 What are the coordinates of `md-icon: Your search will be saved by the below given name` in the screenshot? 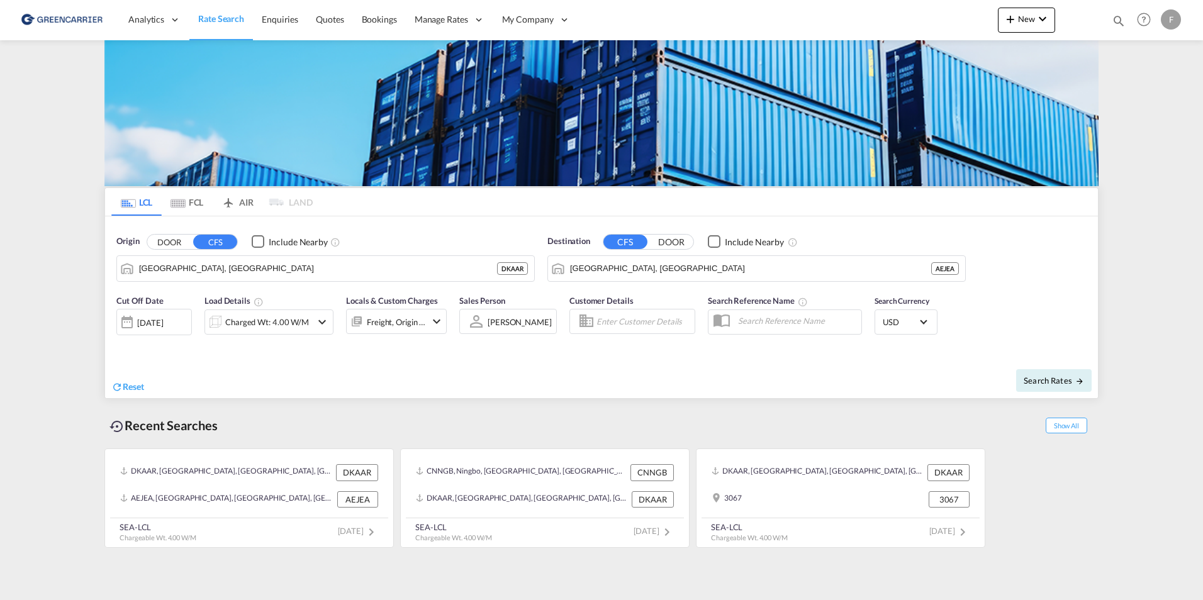 It's located at (803, 302).